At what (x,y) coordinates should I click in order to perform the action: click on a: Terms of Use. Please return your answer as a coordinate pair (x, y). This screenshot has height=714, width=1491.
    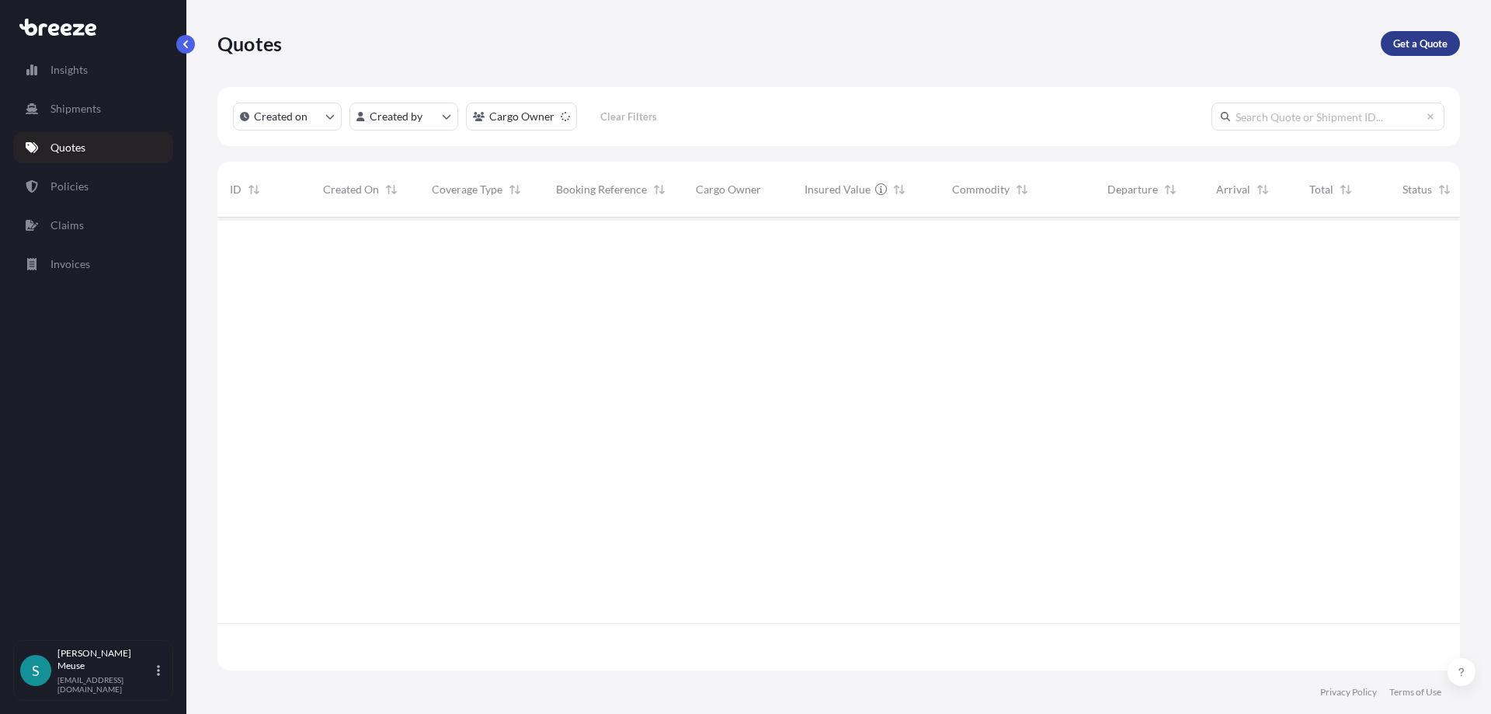
    Looking at the image, I should click on (1415, 692).